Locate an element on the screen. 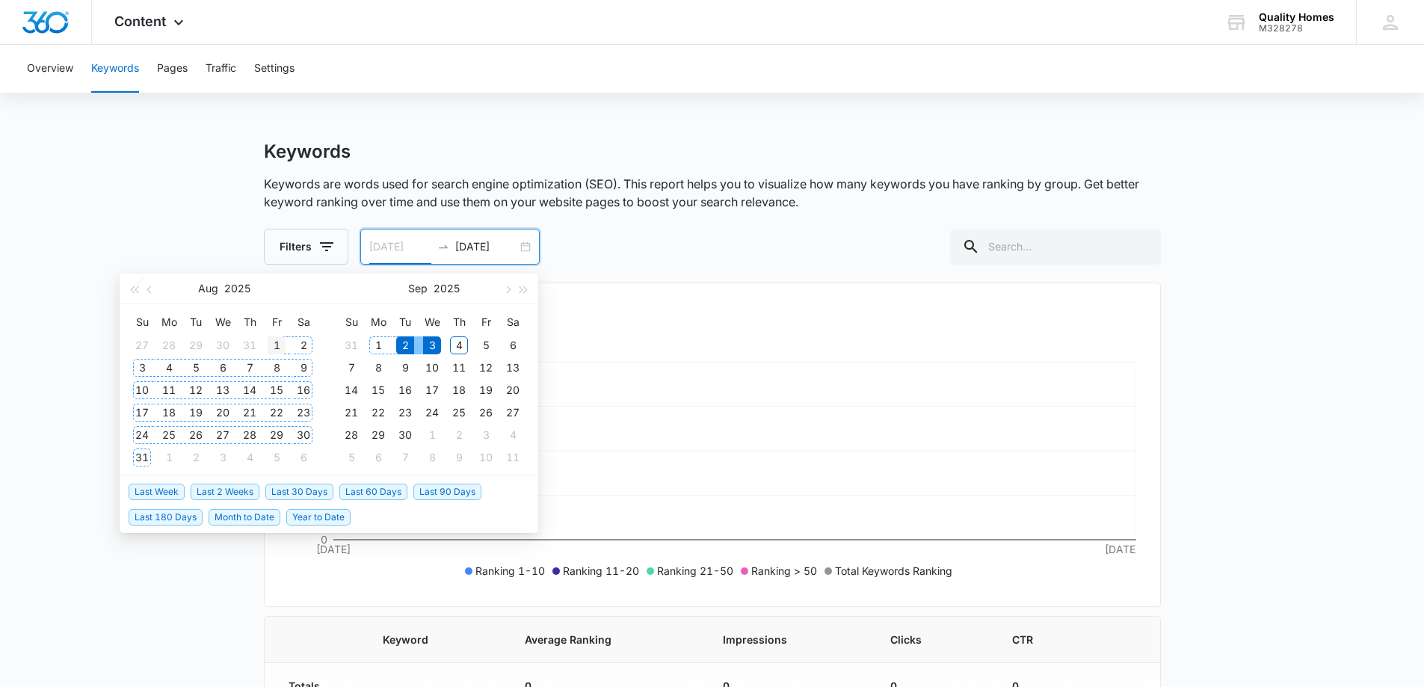  button: Overview is located at coordinates (50, 69).